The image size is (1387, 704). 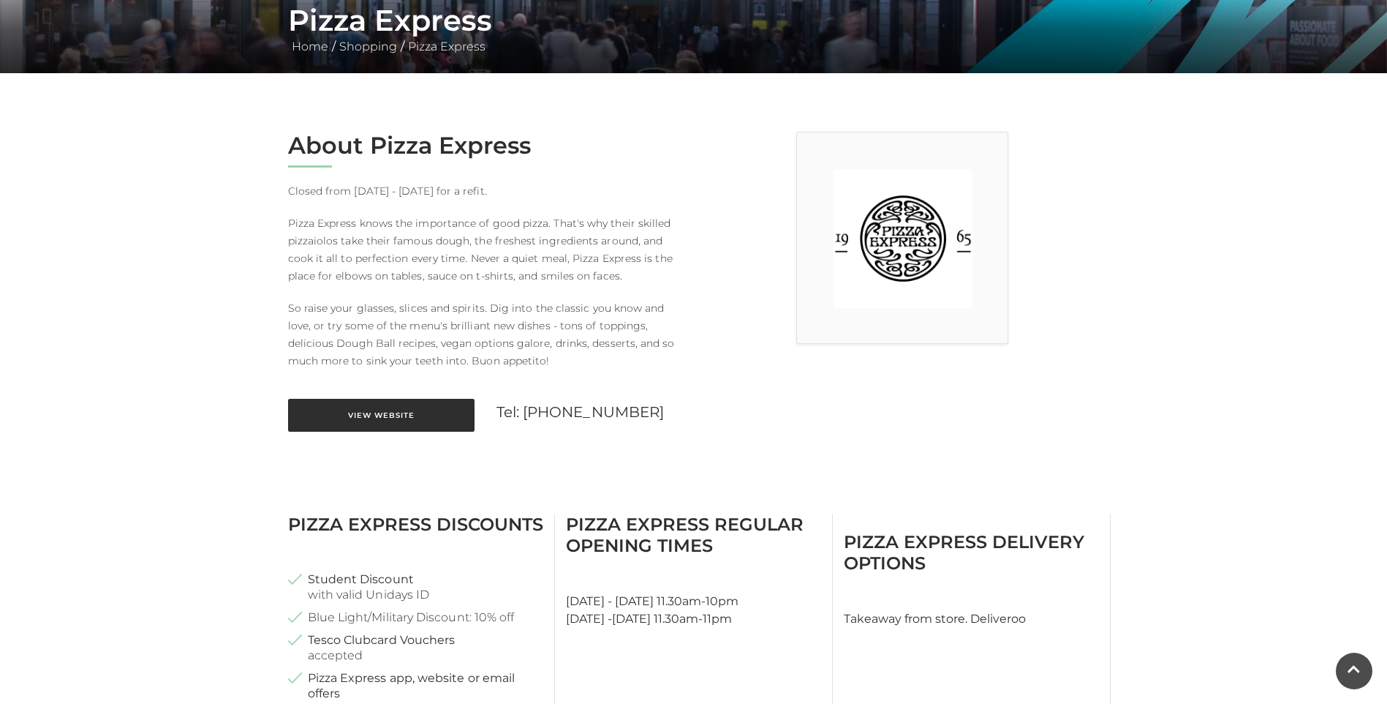 What do you see at coordinates (361, 579) in the screenshot?
I see `strong: Student Discount` at bounding box center [361, 579].